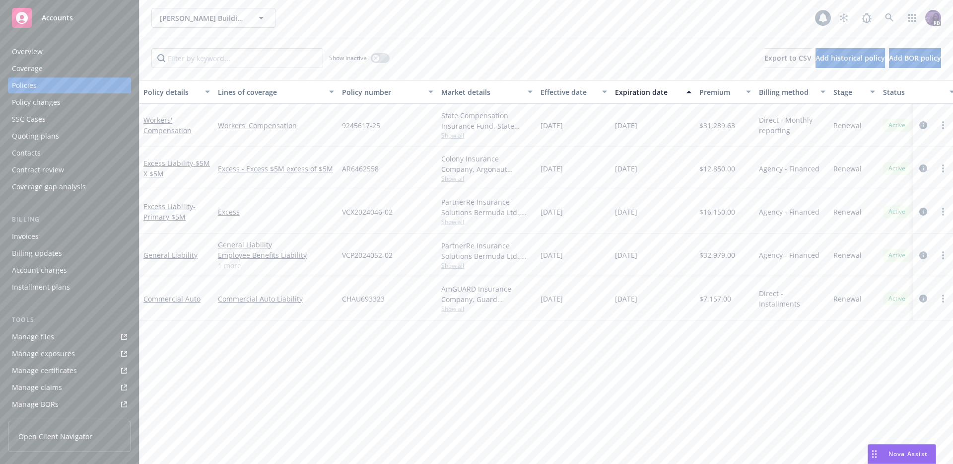 The image size is (953, 464). Describe the element at coordinates (69, 353) in the screenshot. I see `a: Manage exposures` at that location.